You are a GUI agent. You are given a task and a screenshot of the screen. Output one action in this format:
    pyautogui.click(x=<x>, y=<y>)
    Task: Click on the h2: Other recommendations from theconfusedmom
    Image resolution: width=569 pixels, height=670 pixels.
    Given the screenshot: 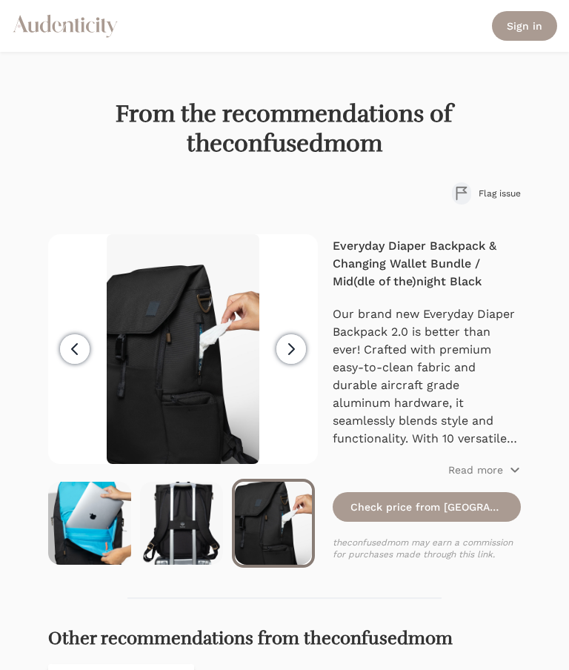 What is the action you would take?
    pyautogui.click(x=284, y=639)
    